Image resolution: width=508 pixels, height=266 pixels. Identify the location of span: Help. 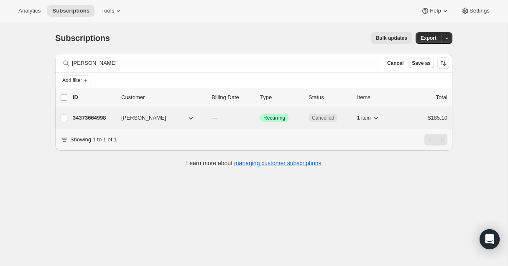
(435, 11).